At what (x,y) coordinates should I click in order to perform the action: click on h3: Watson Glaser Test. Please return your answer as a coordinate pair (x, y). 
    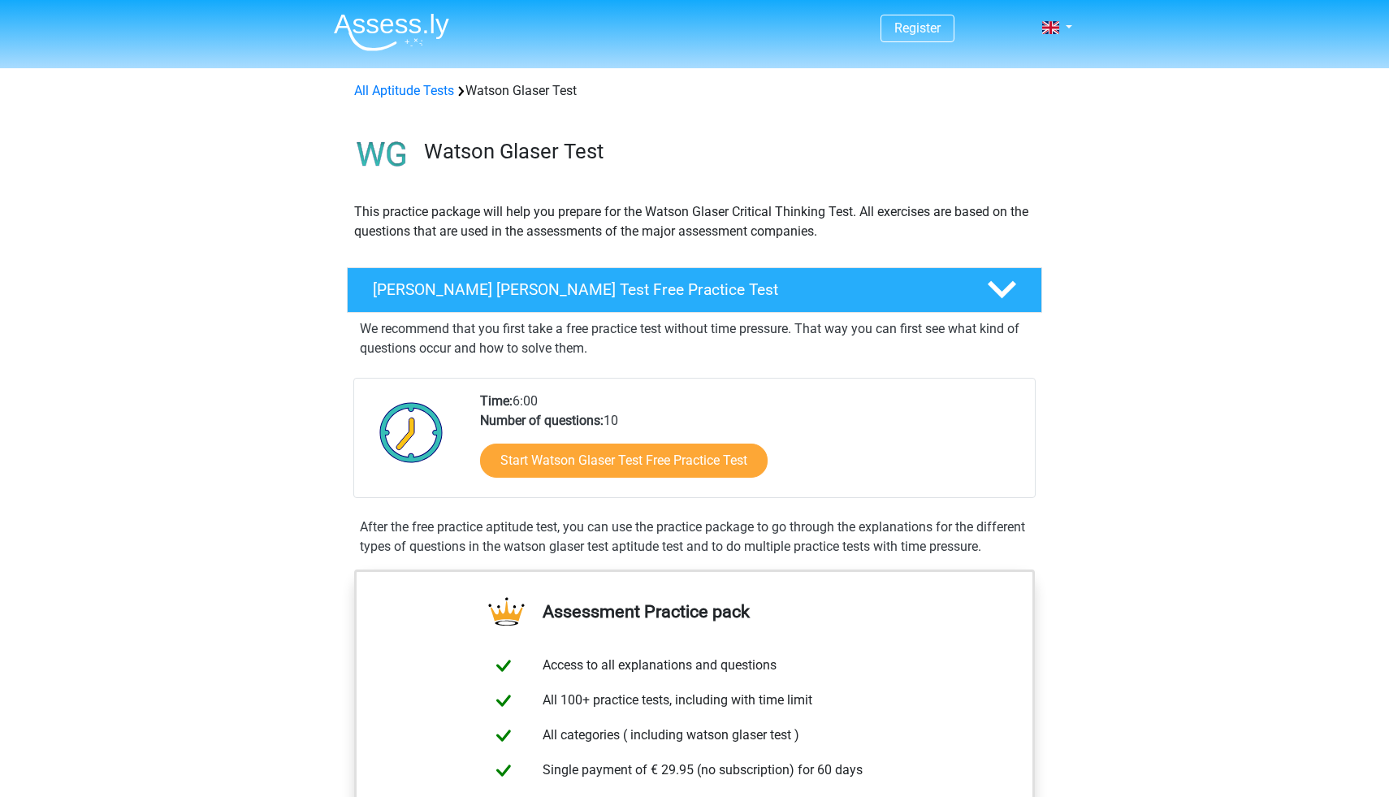
    Looking at the image, I should click on (726, 151).